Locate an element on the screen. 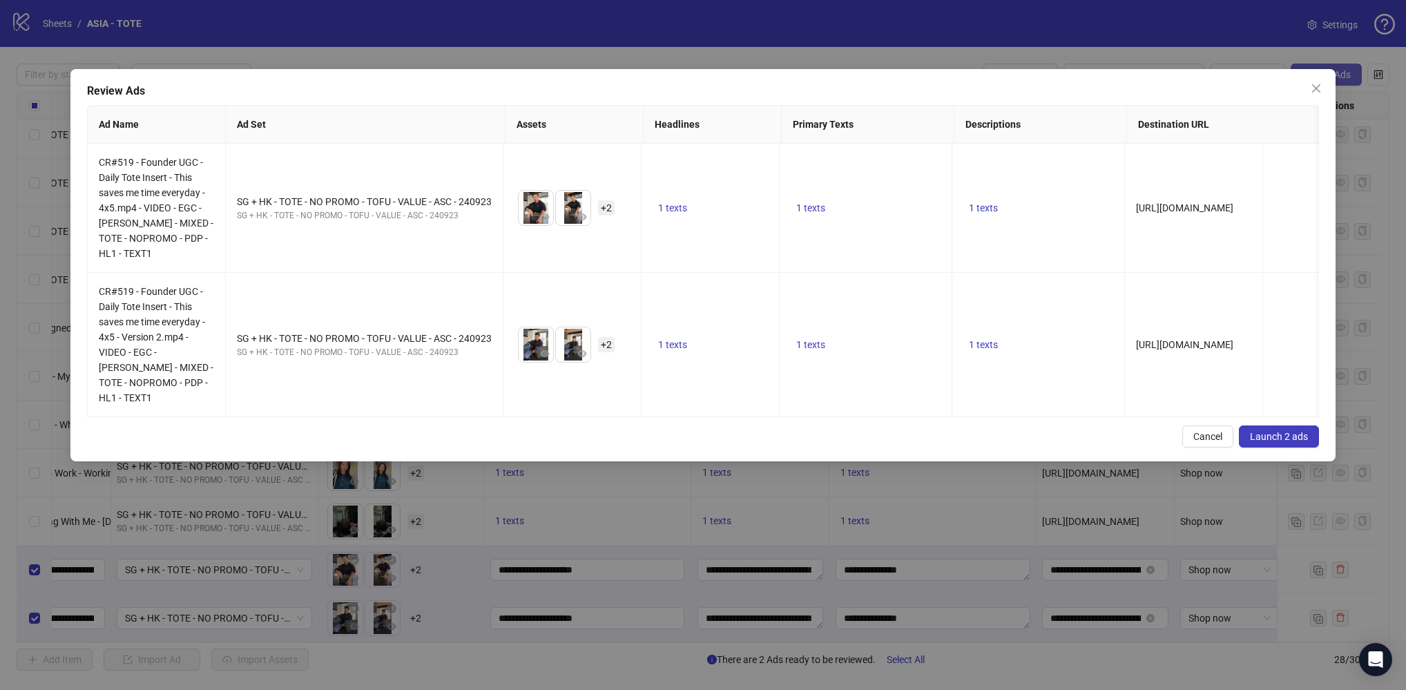 This screenshot has width=1406, height=690. th: Descriptions is located at coordinates (1041, 124).